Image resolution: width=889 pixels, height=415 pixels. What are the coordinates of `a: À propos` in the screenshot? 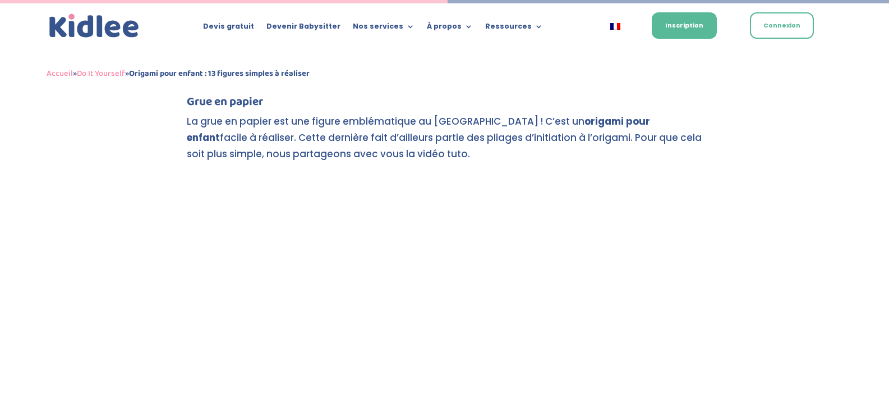 It's located at (450, 29).